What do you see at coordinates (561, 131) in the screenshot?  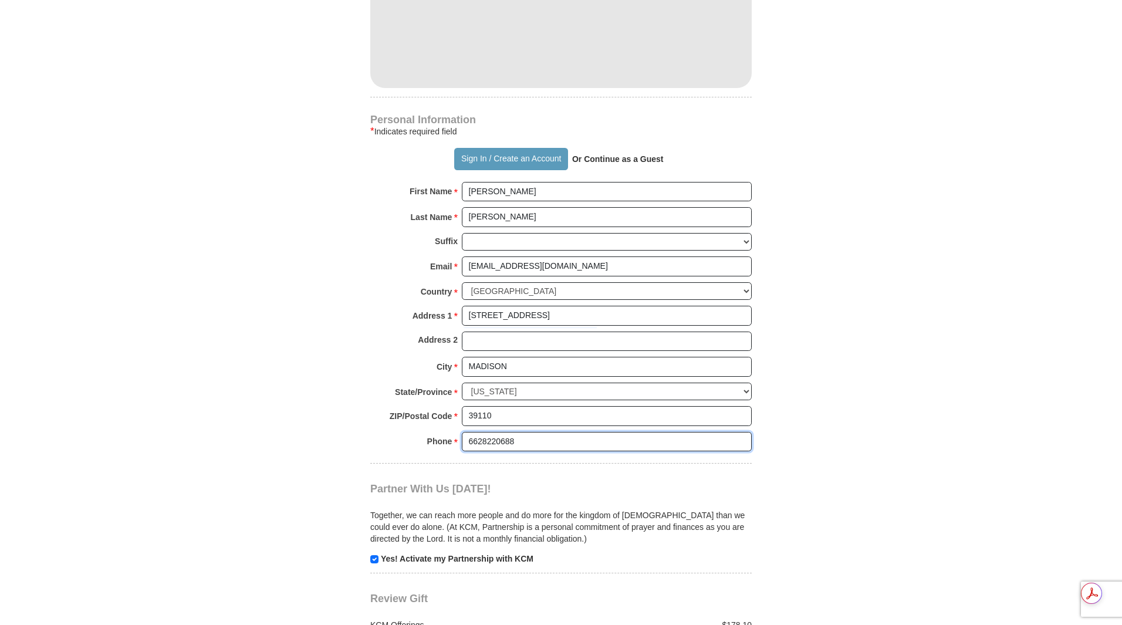 I see `div: Indicates required field` at bounding box center [561, 131].